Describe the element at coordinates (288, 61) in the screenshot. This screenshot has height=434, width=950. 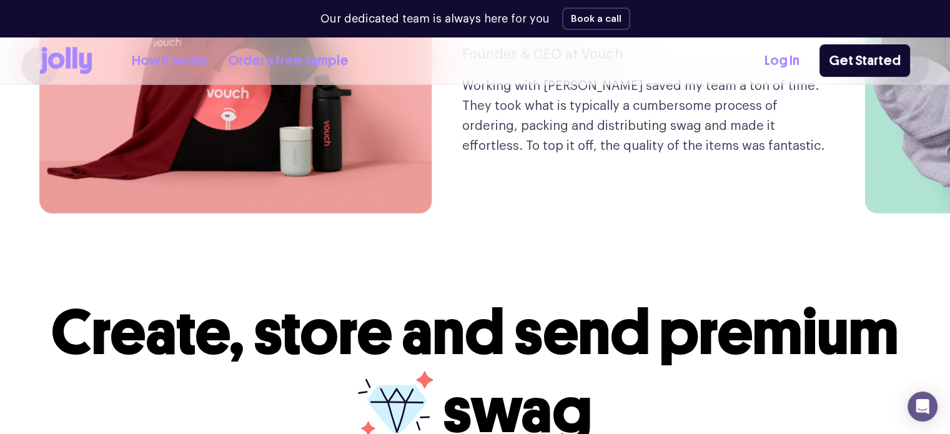
I see `a: Order a free sample` at that location.